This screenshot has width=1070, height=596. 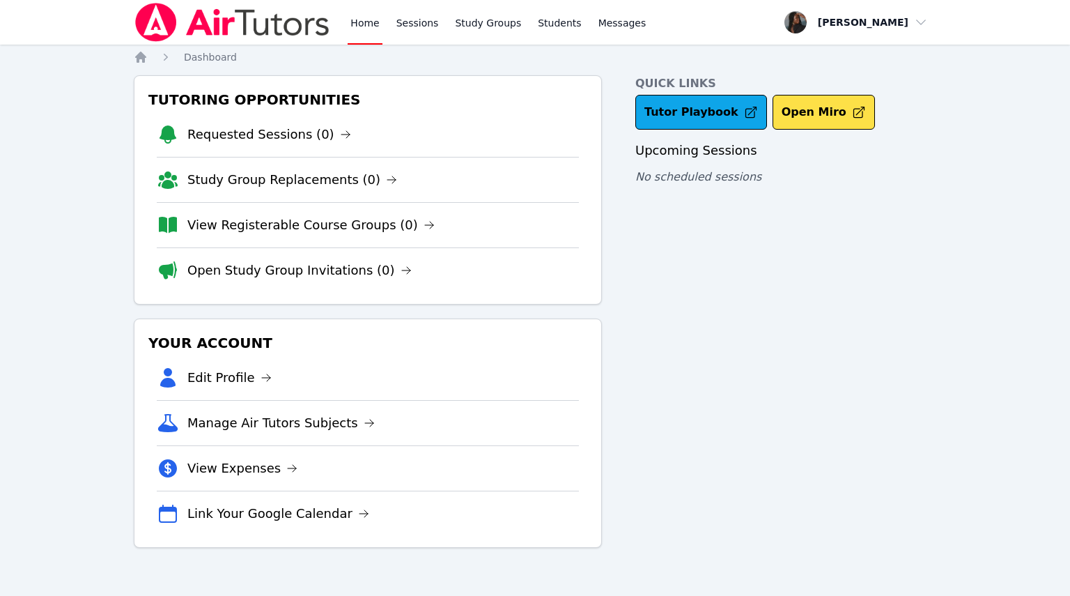 What do you see at coordinates (368, 100) in the screenshot?
I see `h3: Tutoring Opportunities` at bounding box center [368, 100].